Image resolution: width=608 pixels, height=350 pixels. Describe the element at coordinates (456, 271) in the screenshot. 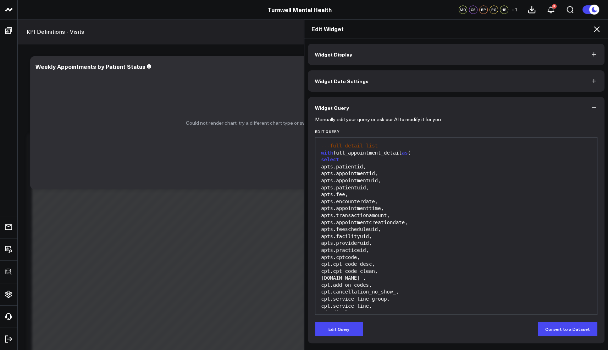

I see `div: cpt.cpt_code_clean,` at that location.